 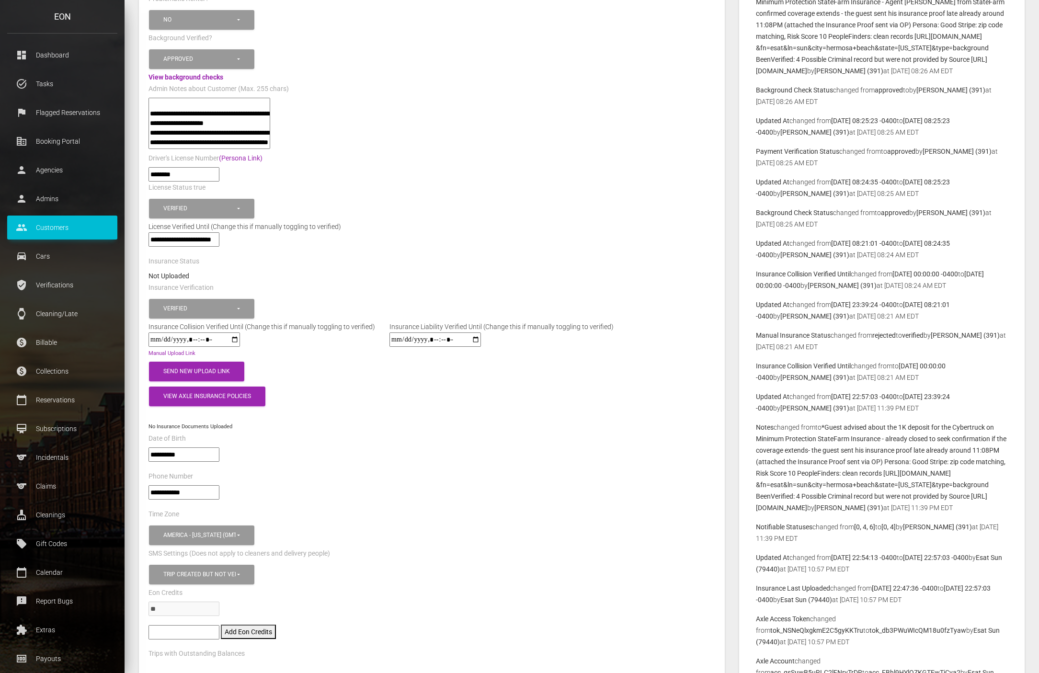 What do you see at coordinates (174, 262) in the screenshot?
I see `label: Insurance Status` at bounding box center [174, 262].